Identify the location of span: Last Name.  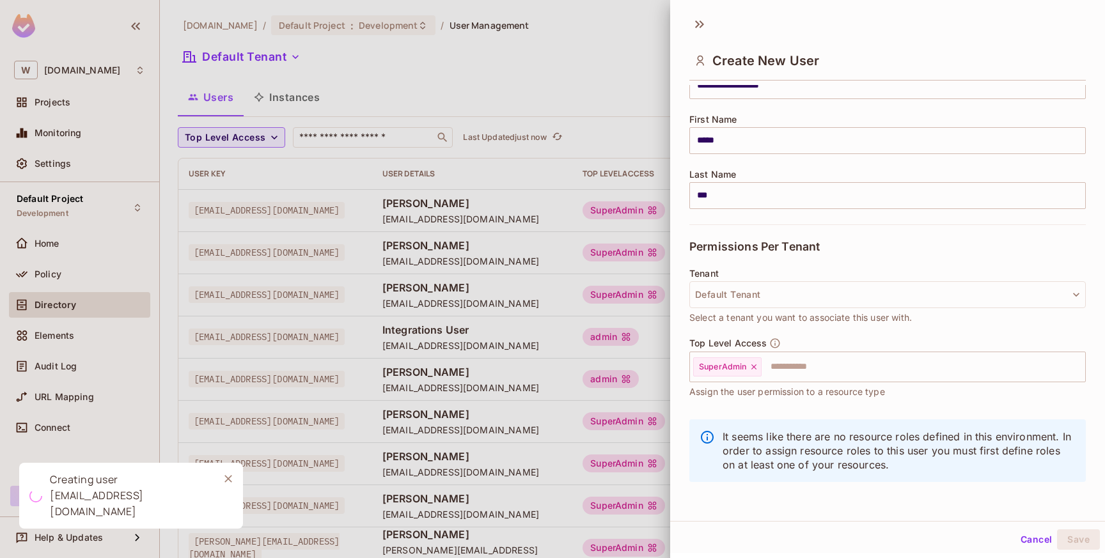
(712, 175).